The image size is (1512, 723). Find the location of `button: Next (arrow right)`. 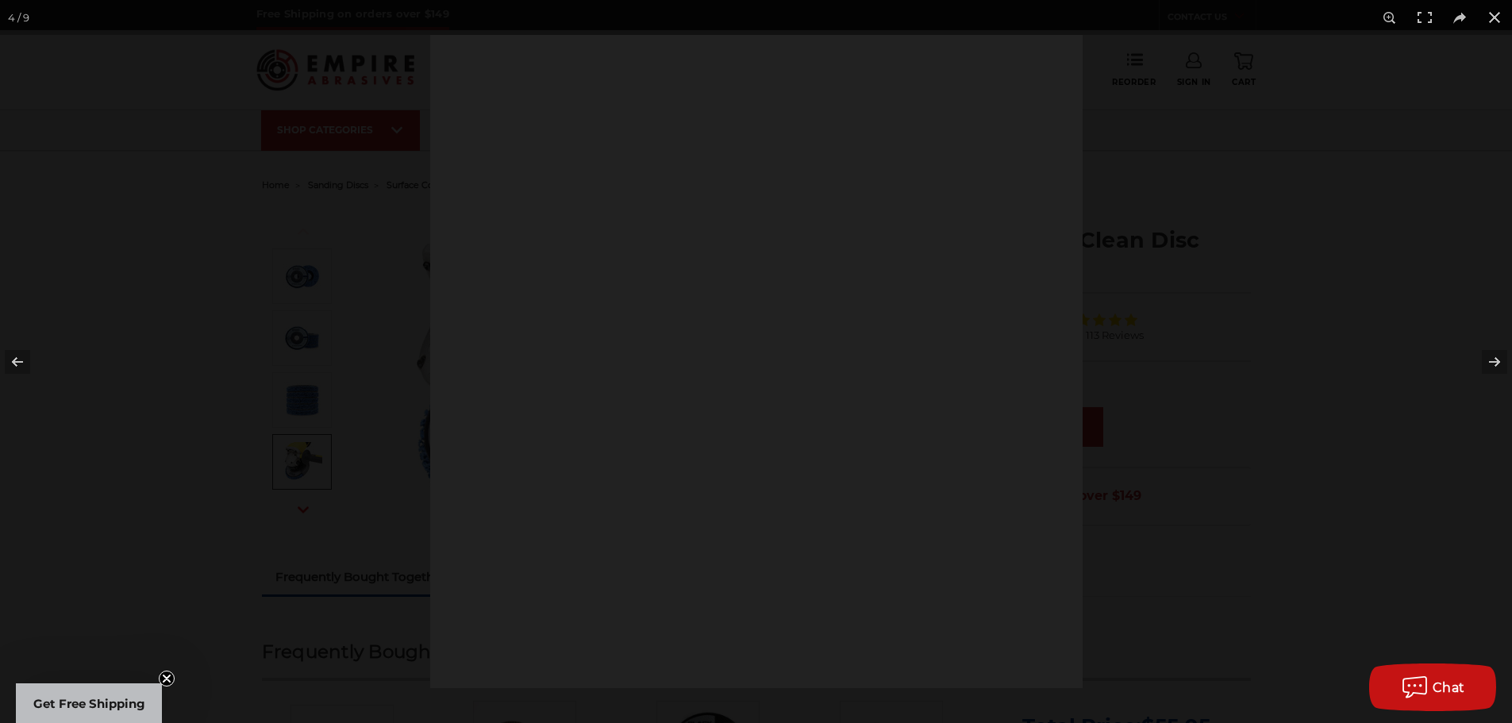

button: Next (arrow right) is located at coordinates (1484, 362).